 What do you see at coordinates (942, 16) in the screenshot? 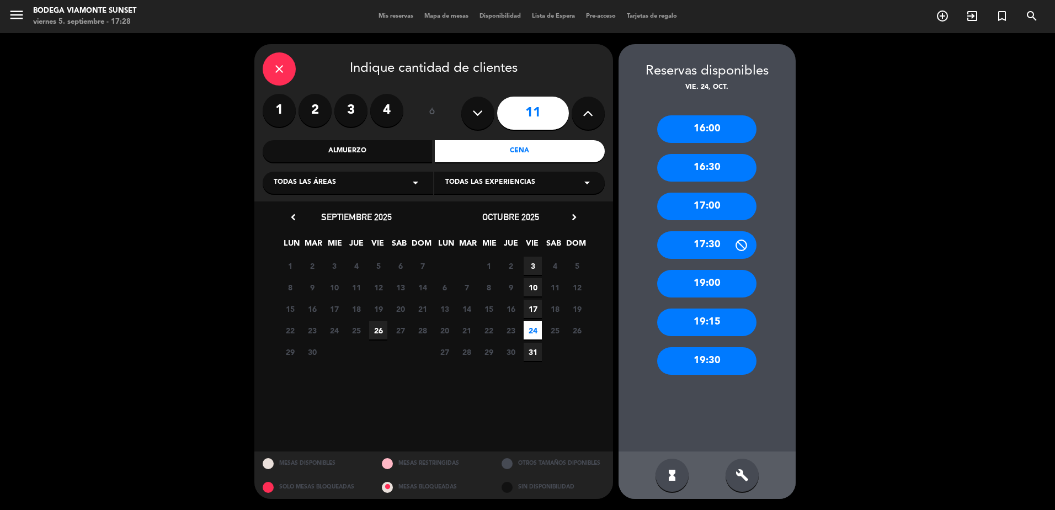
I see `i: add_circle_outline` at bounding box center [942, 16].